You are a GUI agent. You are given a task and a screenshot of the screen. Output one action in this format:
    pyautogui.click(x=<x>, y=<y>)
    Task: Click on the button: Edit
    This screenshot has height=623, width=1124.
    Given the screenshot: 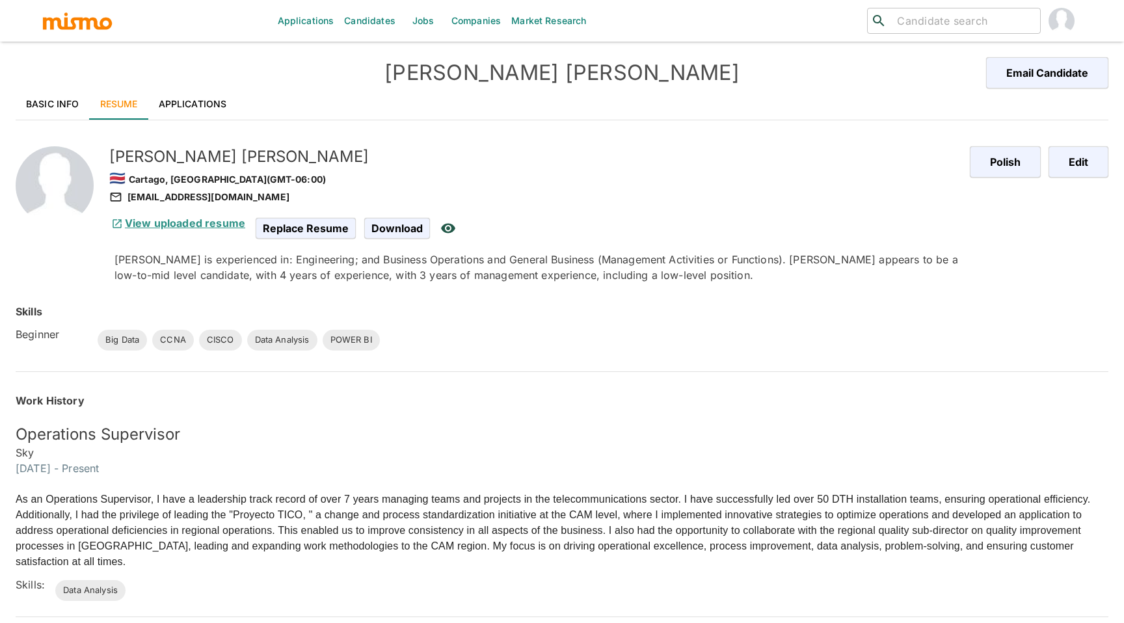 What is the action you would take?
    pyautogui.click(x=1078, y=162)
    